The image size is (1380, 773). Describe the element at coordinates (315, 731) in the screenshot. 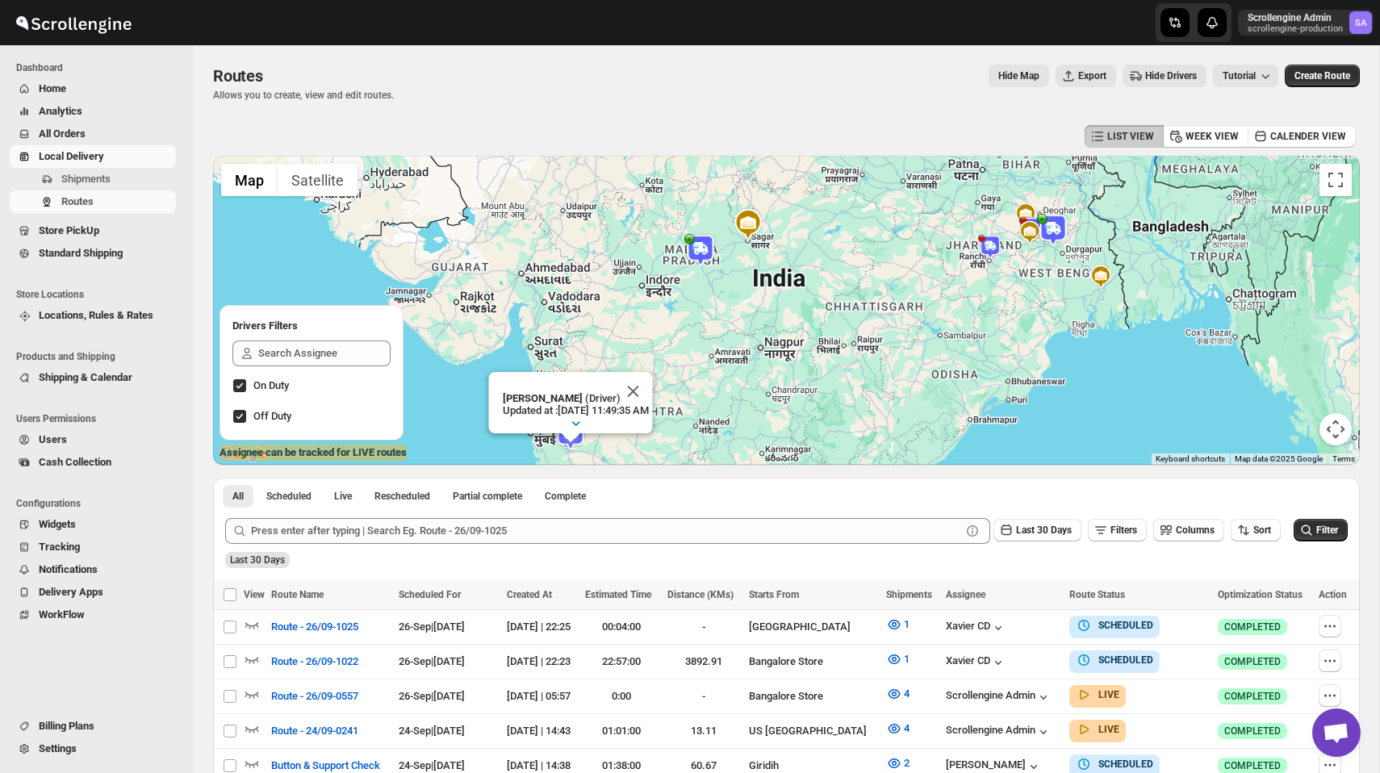

I see `span: Route - 24/09-0241` at that location.